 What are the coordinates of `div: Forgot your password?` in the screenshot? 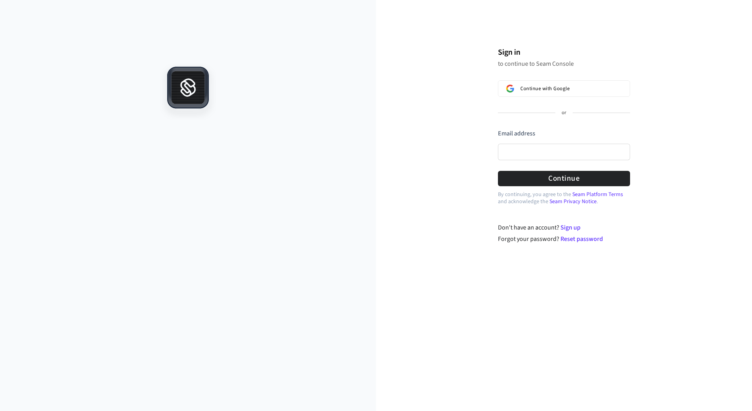 It's located at (564, 239).